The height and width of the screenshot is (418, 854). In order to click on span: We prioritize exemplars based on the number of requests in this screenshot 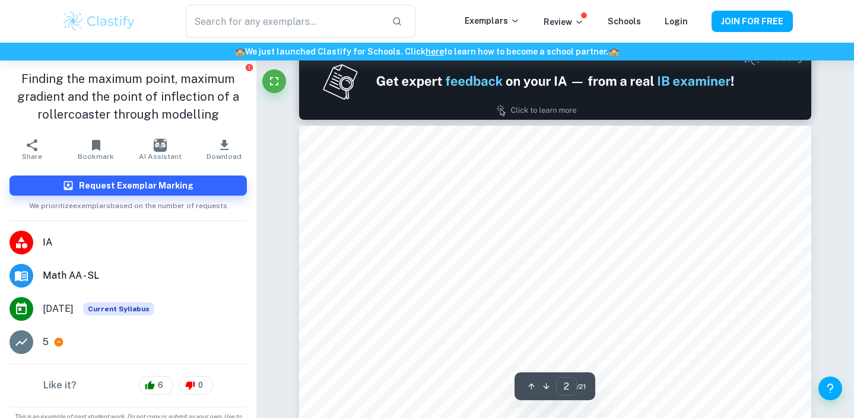, I will do `click(128, 204)`.